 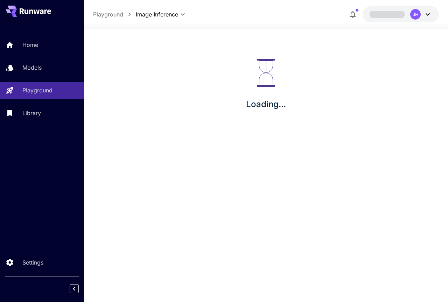 What do you see at coordinates (74, 289) in the screenshot?
I see `button: Collapse sidebar` at bounding box center [74, 289].